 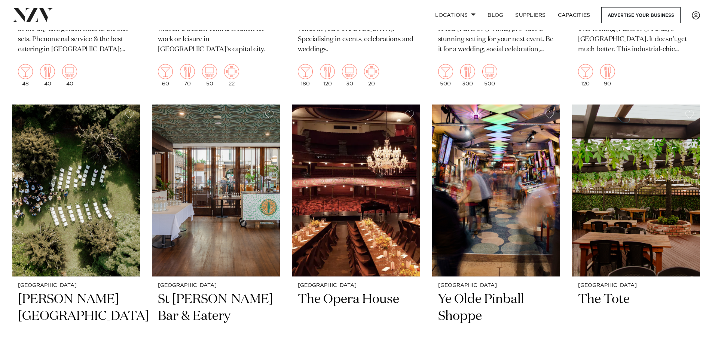 I want to click on p: Wellington's finest independent hotel, with an excellent central location for work or leisure in ..., so click(x=216, y=34).